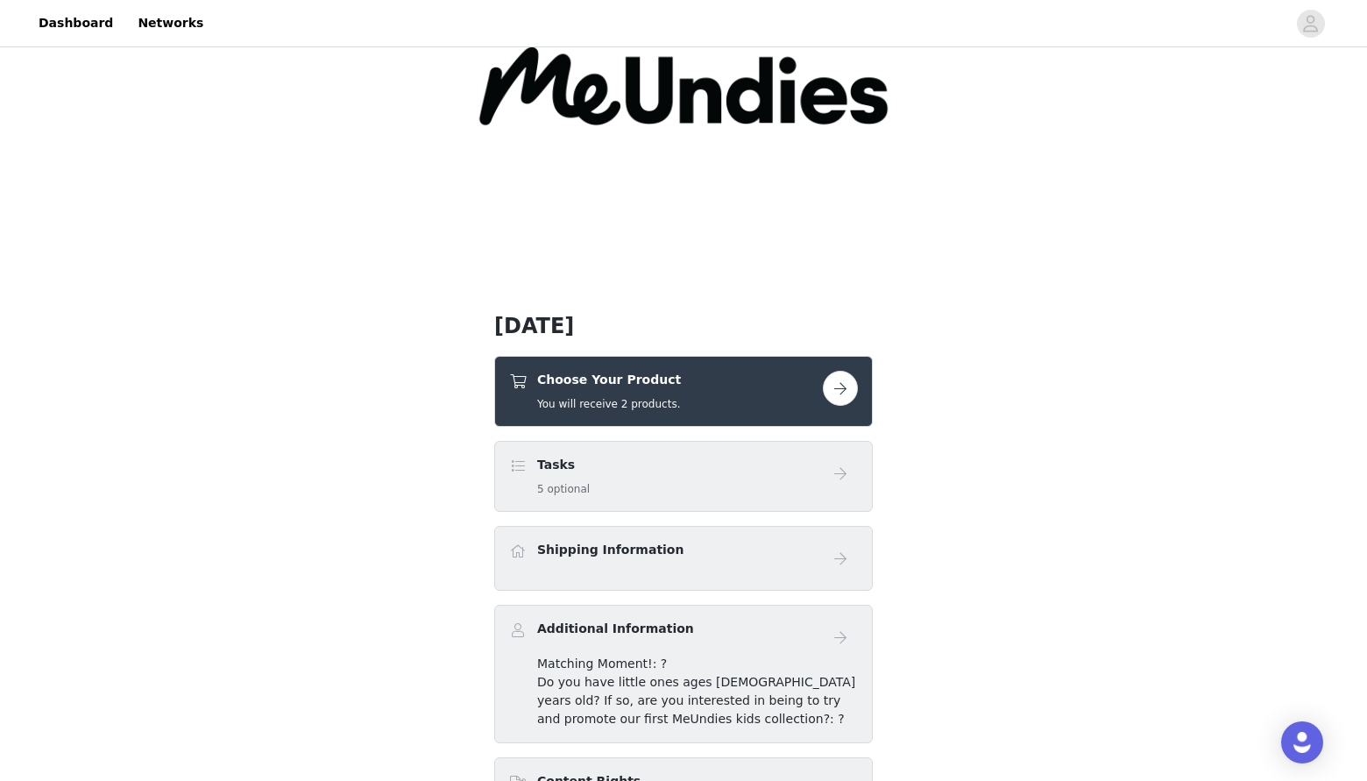 Image resolution: width=1367 pixels, height=781 pixels. What do you see at coordinates (1310, 24) in the screenshot?
I see `div: avatar` at bounding box center [1310, 24].